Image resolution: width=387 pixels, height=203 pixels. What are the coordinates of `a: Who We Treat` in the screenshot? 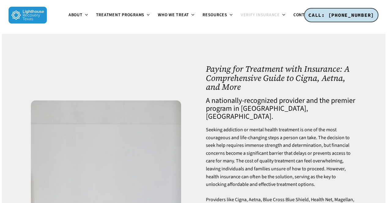 It's located at (176, 15).